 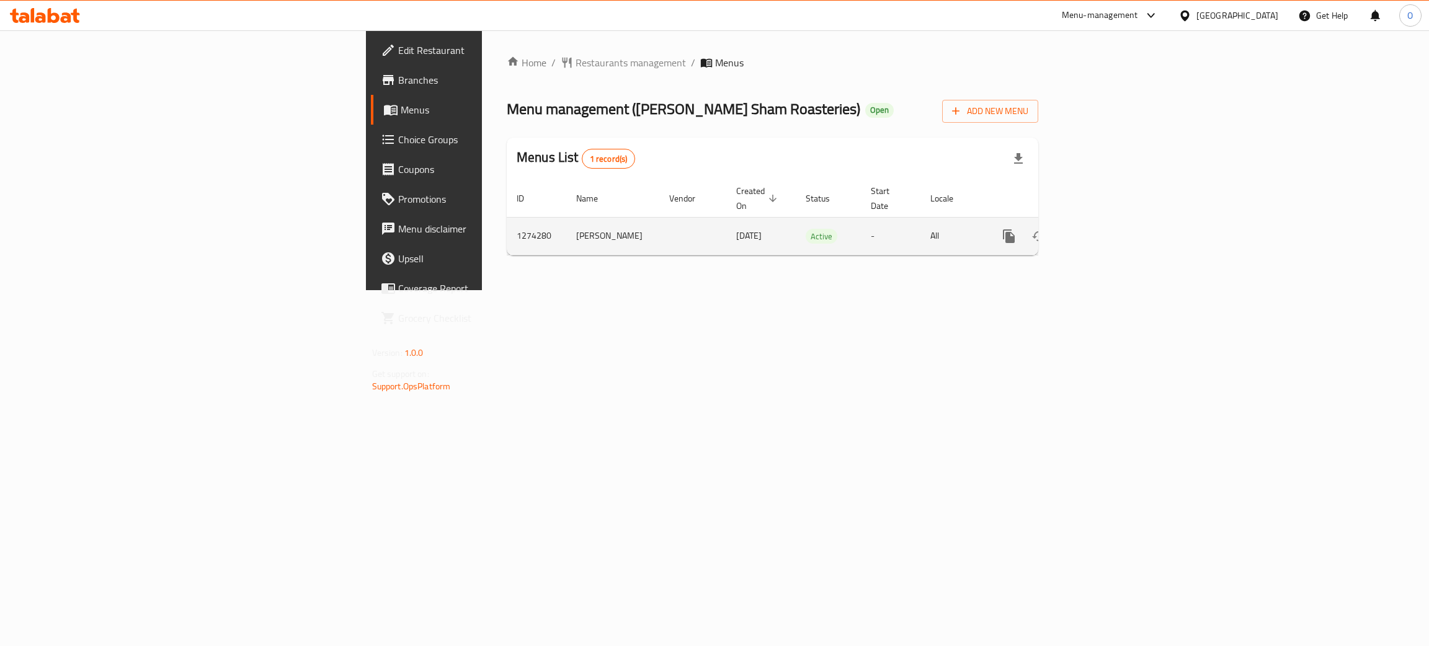 I want to click on div: Total records count, so click(x=608, y=159).